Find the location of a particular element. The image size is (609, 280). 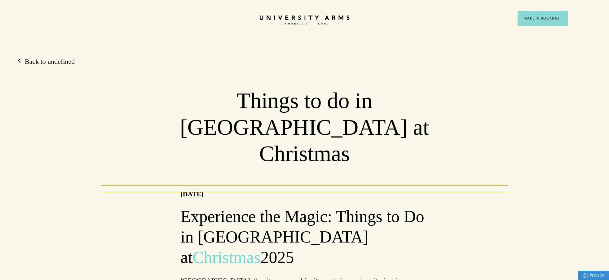

img: Arrow icon is located at coordinates (560, 18).